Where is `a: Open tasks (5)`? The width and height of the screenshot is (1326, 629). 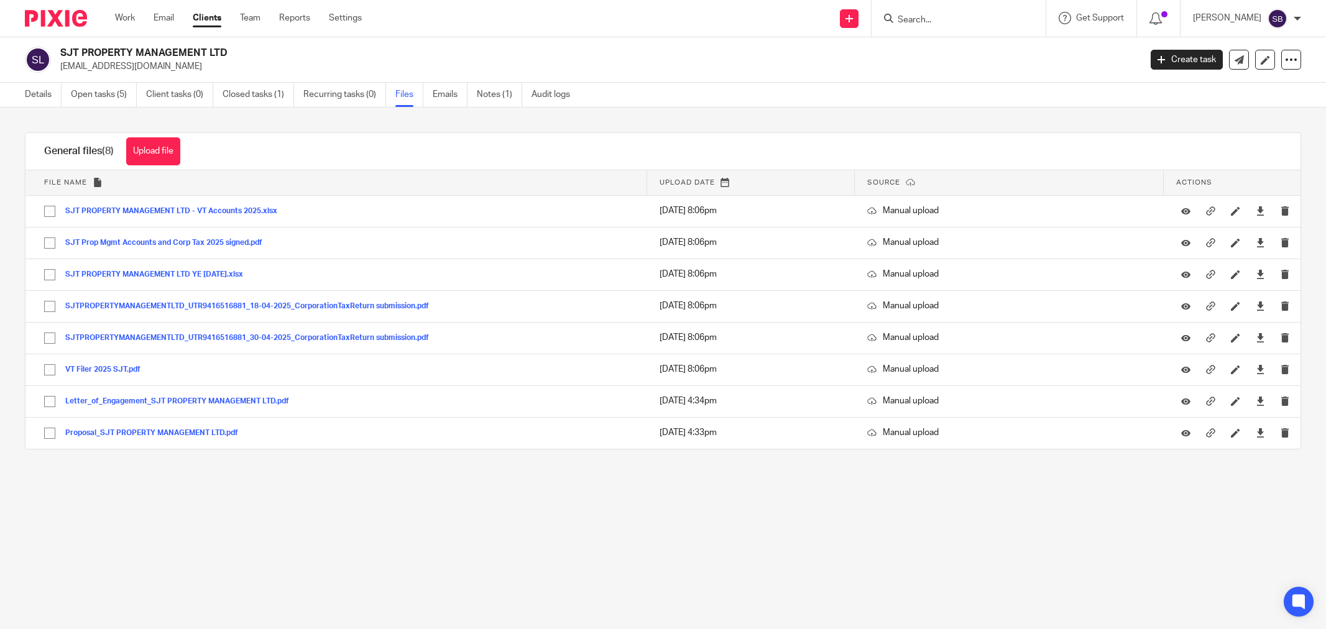
a: Open tasks (5) is located at coordinates (104, 94).